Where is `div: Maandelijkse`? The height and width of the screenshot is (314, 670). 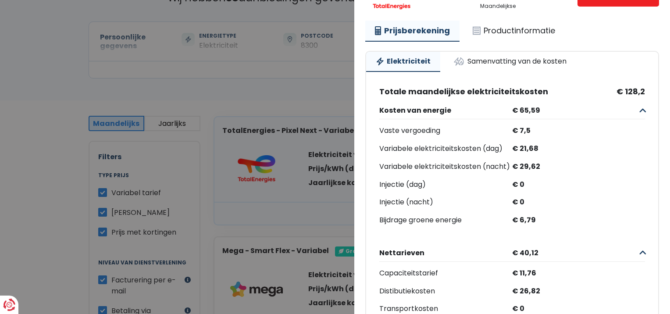
div: Maandelijkse is located at coordinates (498, 6).